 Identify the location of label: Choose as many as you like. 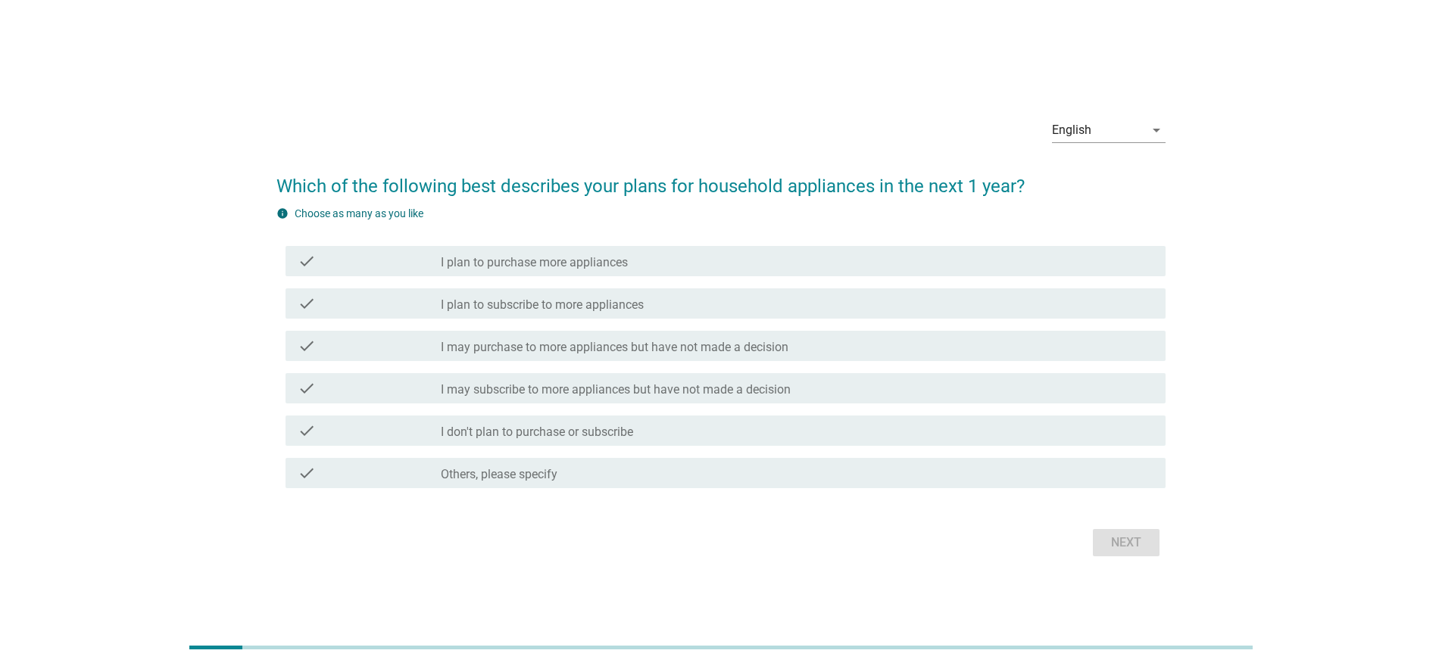
(359, 214).